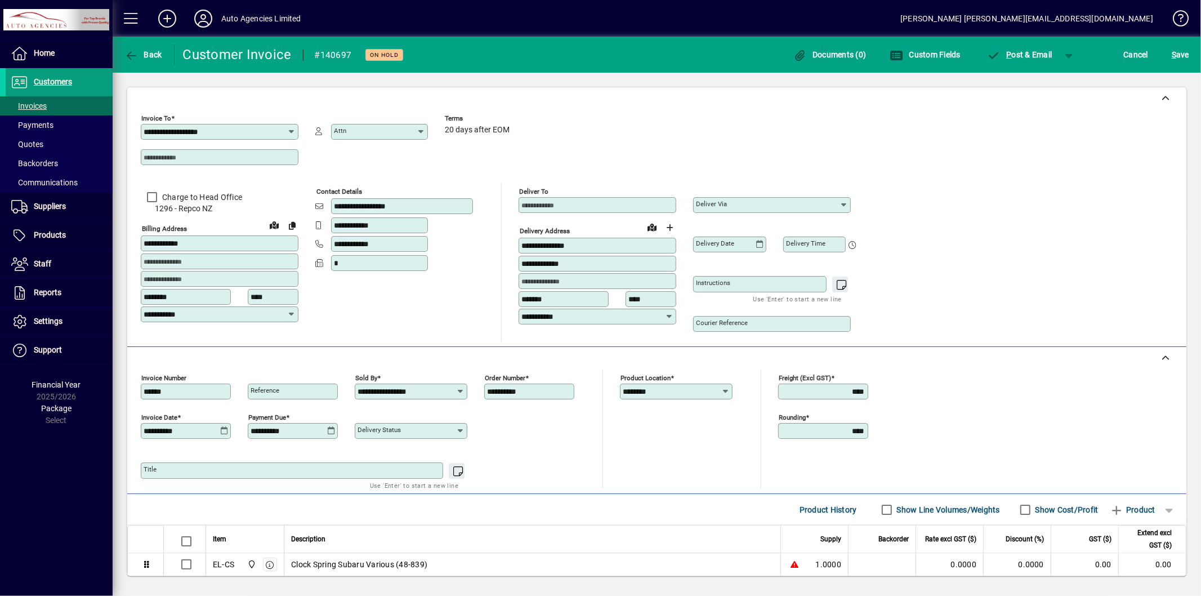  Describe the element at coordinates (722, 323) in the screenshot. I see `mat-label: Courier Reference` at that location.